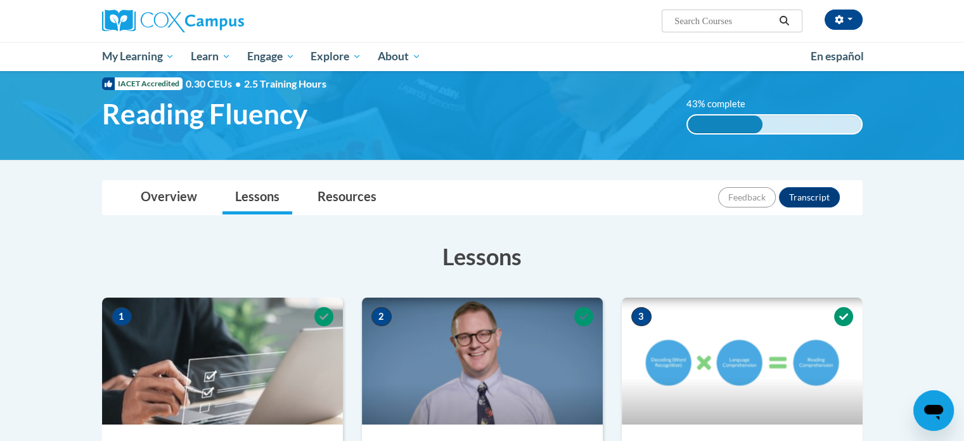 This screenshot has width=964, height=441. I want to click on a: Overview, so click(169, 197).